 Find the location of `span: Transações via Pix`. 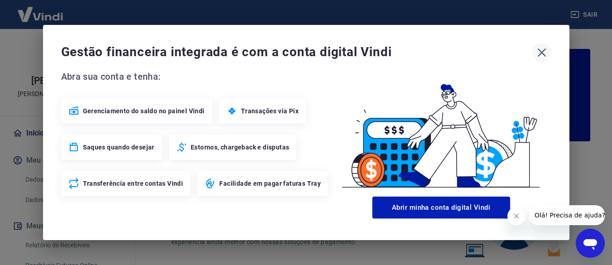

span: Transações via Pix is located at coordinates (270, 111).